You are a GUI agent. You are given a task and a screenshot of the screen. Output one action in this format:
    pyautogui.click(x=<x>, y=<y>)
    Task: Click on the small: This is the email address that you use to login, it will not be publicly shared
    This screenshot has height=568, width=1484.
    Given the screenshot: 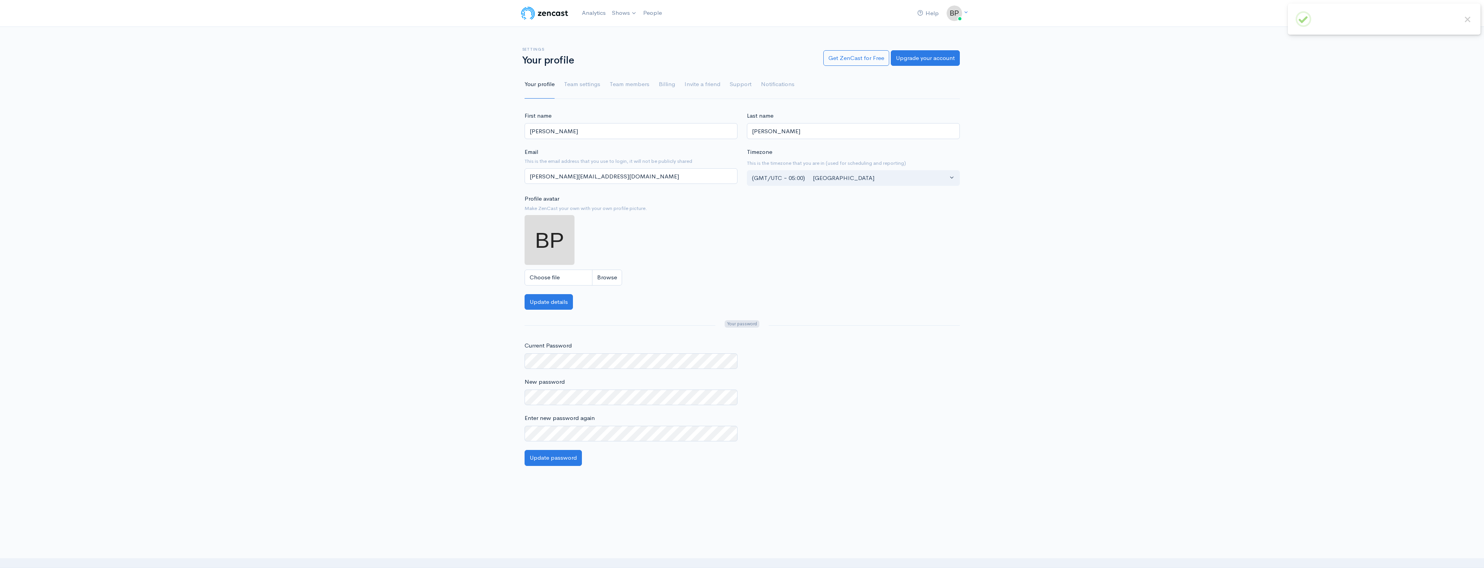 What is the action you would take?
    pyautogui.click(x=631, y=161)
    